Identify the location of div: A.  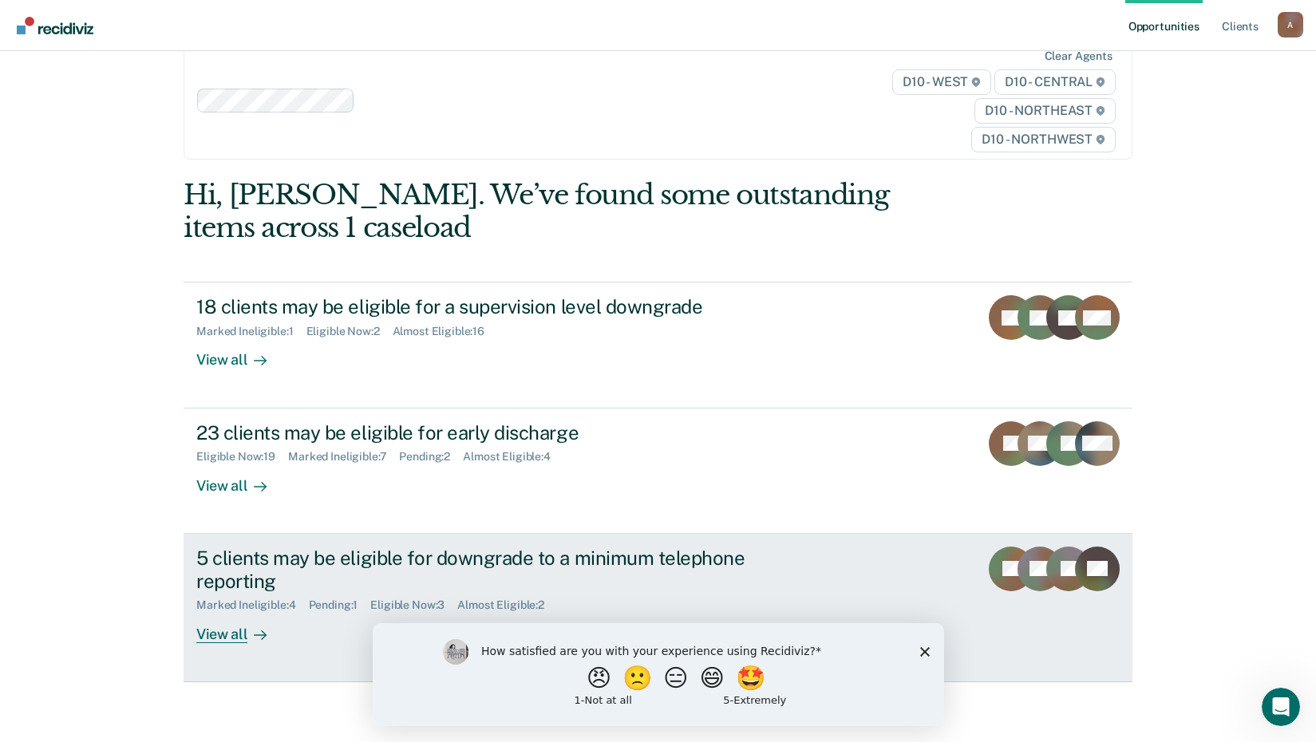
(1290, 25).